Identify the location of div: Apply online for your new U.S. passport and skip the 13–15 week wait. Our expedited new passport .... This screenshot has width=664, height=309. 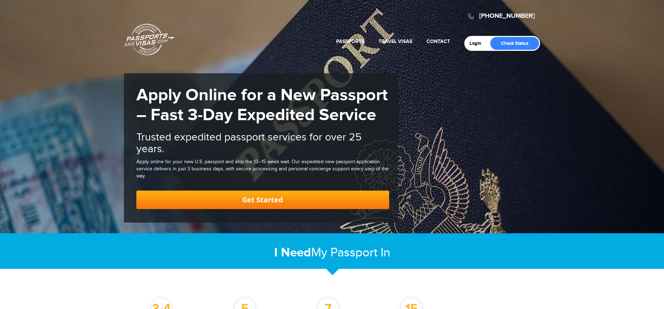
(263, 170).